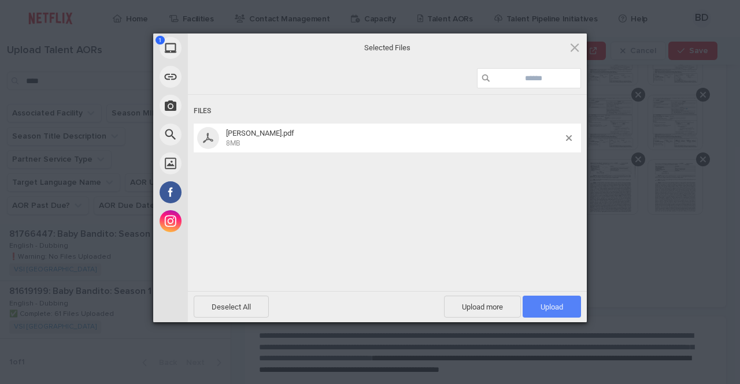 Image resolution: width=740 pixels, height=384 pixels. I want to click on div: Files, so click(387, 111).